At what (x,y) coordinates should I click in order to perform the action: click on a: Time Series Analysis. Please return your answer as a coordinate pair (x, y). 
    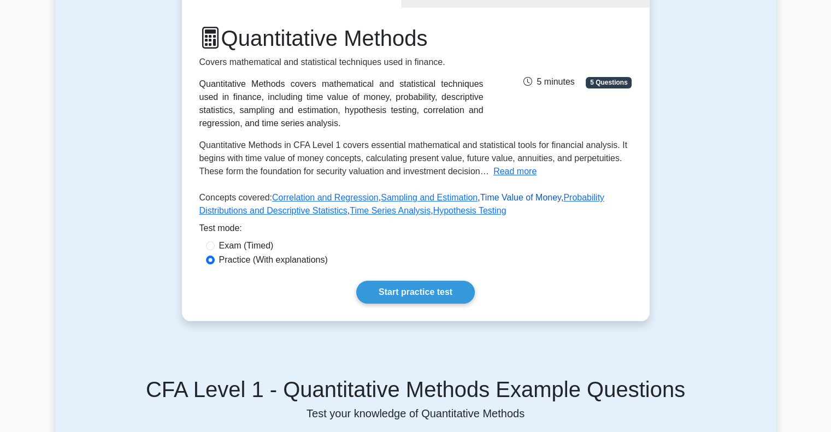
    Looking at the image, I should click on (390, 210).